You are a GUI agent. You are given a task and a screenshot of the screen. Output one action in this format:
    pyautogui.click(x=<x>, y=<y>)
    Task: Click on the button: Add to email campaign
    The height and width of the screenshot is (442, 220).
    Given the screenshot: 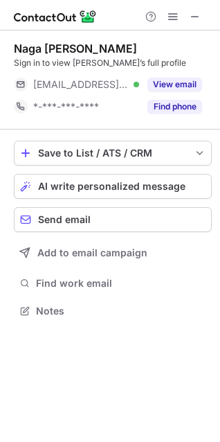 What is the action you would take?
    pyautogui.click(x=113, y=253)
    